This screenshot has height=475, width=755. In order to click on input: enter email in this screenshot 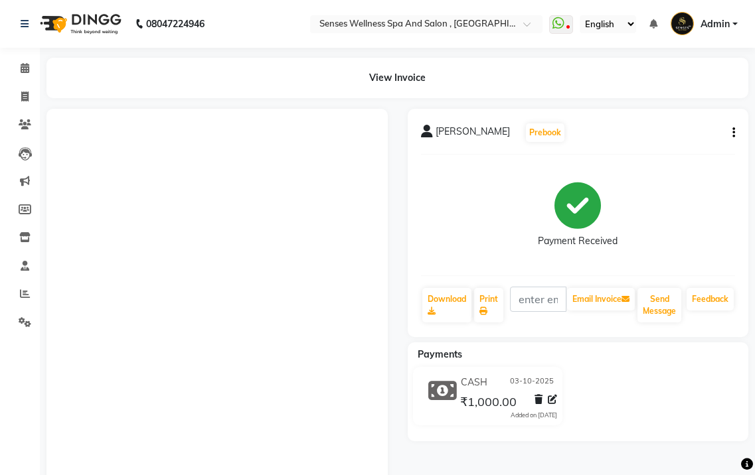, I will do `click(538, 299)`.